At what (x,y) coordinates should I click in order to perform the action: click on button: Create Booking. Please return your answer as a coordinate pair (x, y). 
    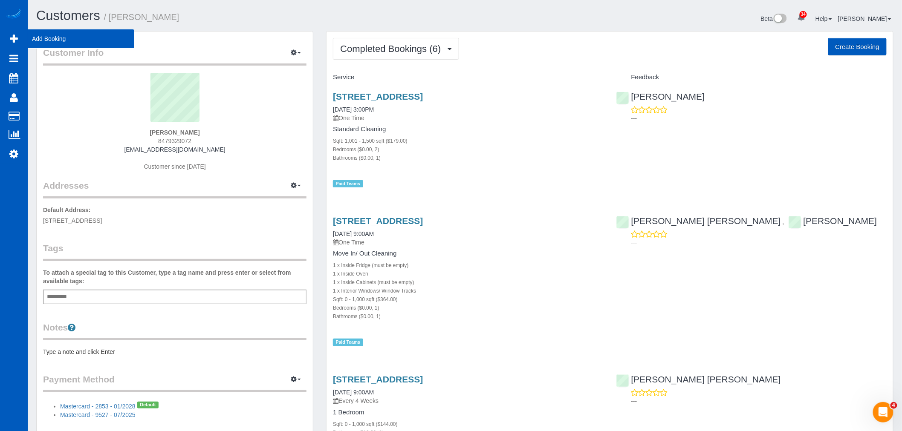
    Looking at the image, I should click on (857, 47).